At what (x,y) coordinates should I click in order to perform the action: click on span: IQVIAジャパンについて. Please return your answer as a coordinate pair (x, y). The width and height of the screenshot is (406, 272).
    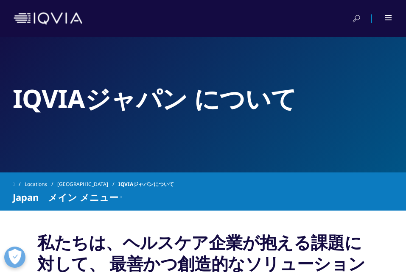
    Looking at the image, I should click on (146, 184).